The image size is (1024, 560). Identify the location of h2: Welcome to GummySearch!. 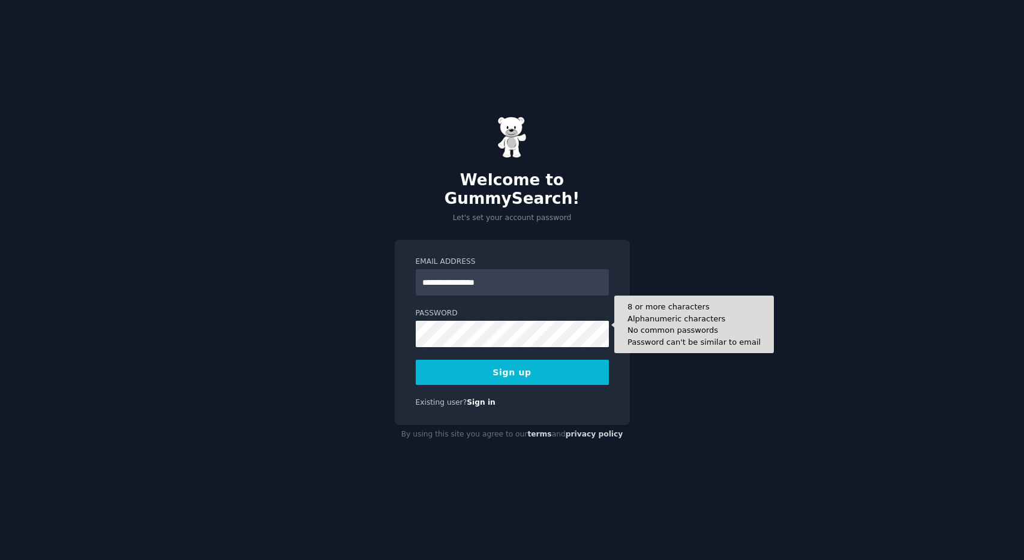
(512, 190).